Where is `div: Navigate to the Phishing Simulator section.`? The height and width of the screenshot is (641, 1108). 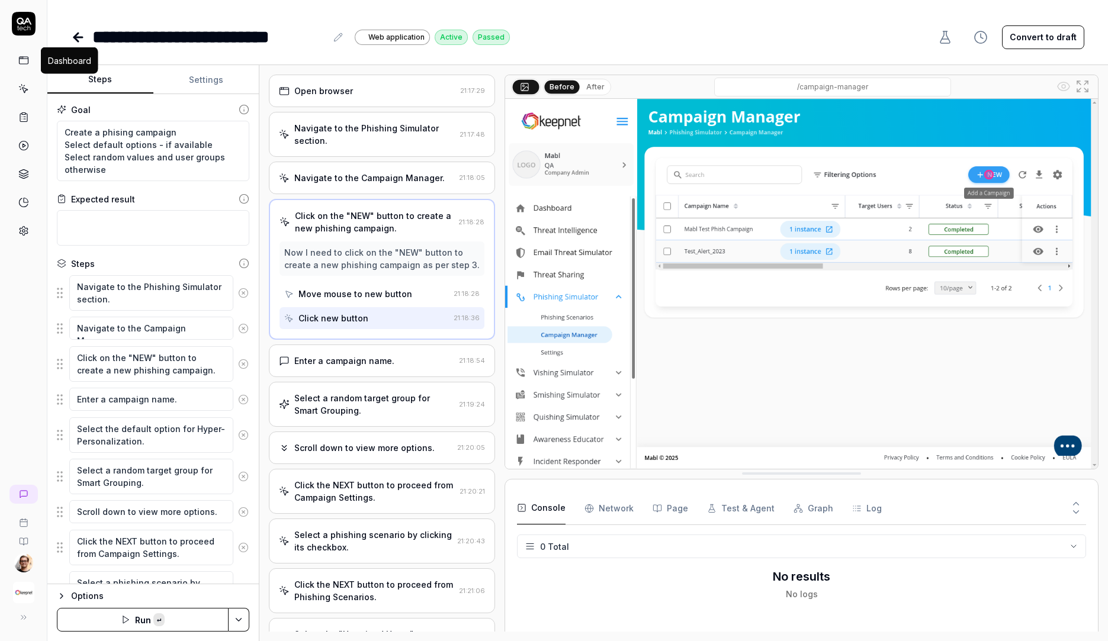
div: Navigate to the Phishing Simulator section. is located at coordinates (374, 134).